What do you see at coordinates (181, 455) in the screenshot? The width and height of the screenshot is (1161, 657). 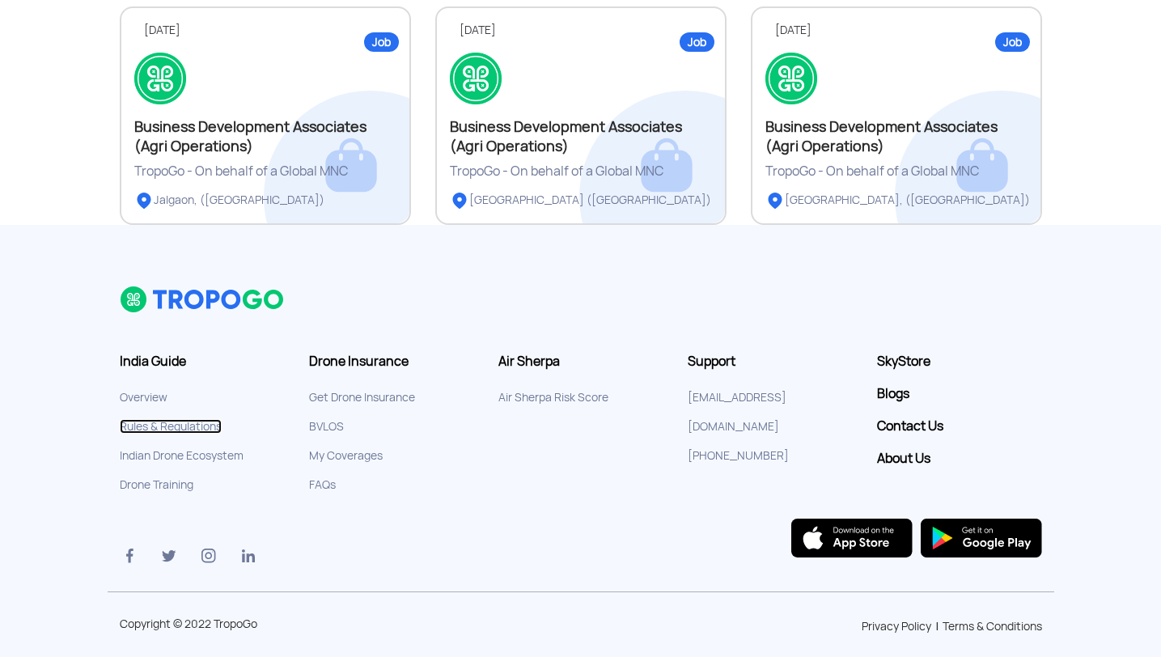 I see `a: Indian Drone Ecosystem` at bounding box center [181, 455].